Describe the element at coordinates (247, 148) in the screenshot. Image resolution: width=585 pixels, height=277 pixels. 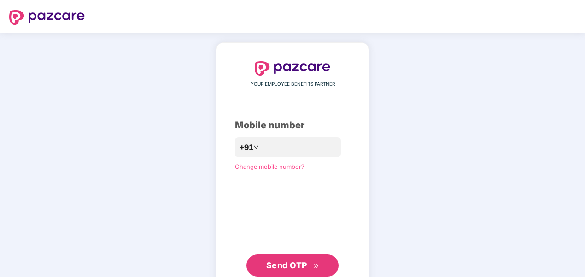
I see `span: +91` at that location.